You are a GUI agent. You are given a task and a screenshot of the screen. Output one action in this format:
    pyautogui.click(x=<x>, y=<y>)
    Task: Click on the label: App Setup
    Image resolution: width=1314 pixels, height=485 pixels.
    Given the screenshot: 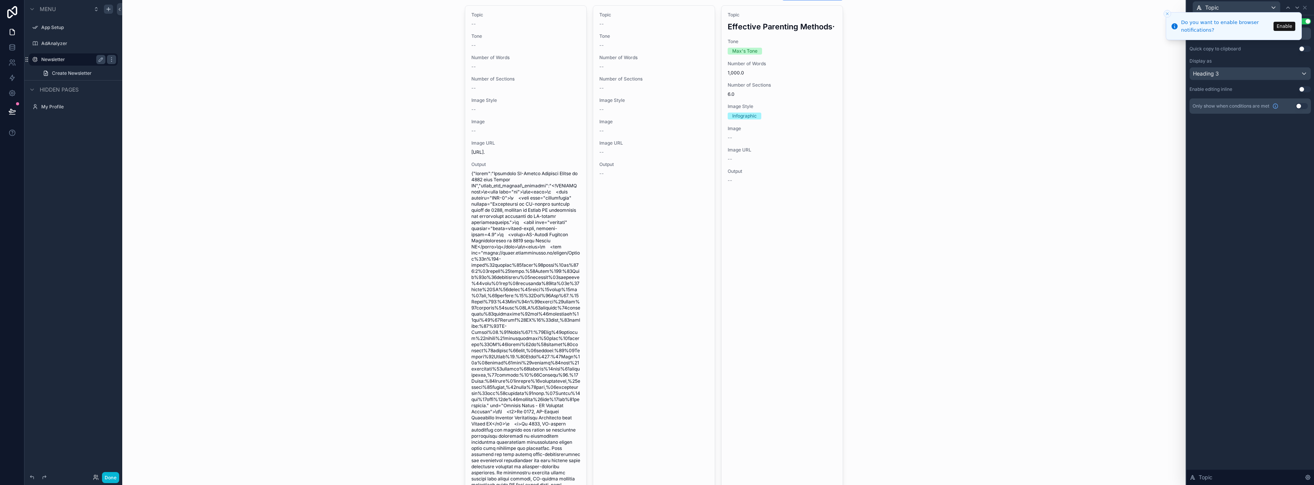 What is the action you would take?
    pyautogui.click(x=79, y=28)
    